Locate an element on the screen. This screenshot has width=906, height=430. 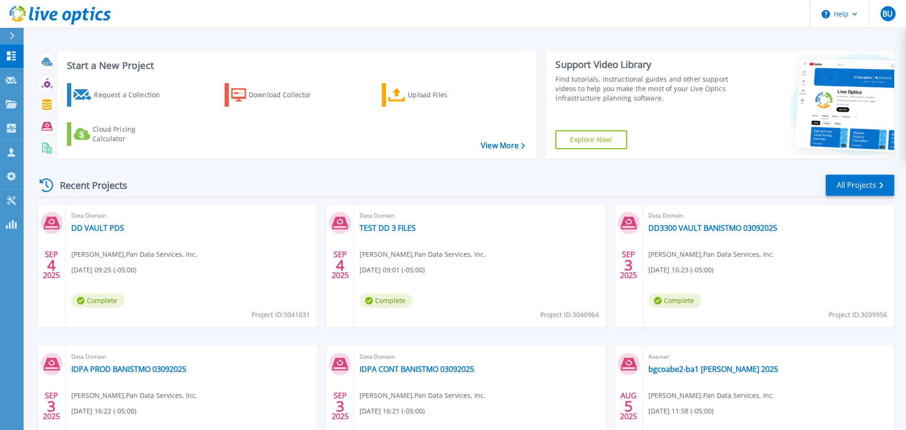
div: Request a Collection is located at coordinates (132, 95).